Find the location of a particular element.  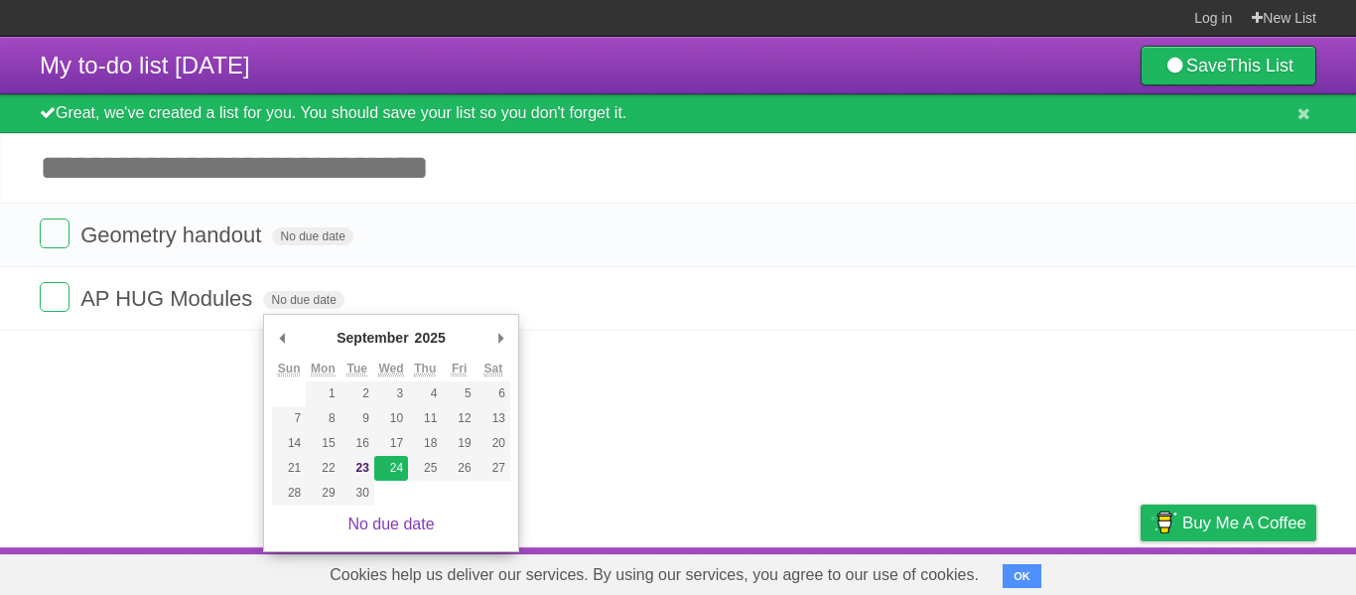

span: Geometry handout is located at coordinates (173, 234).